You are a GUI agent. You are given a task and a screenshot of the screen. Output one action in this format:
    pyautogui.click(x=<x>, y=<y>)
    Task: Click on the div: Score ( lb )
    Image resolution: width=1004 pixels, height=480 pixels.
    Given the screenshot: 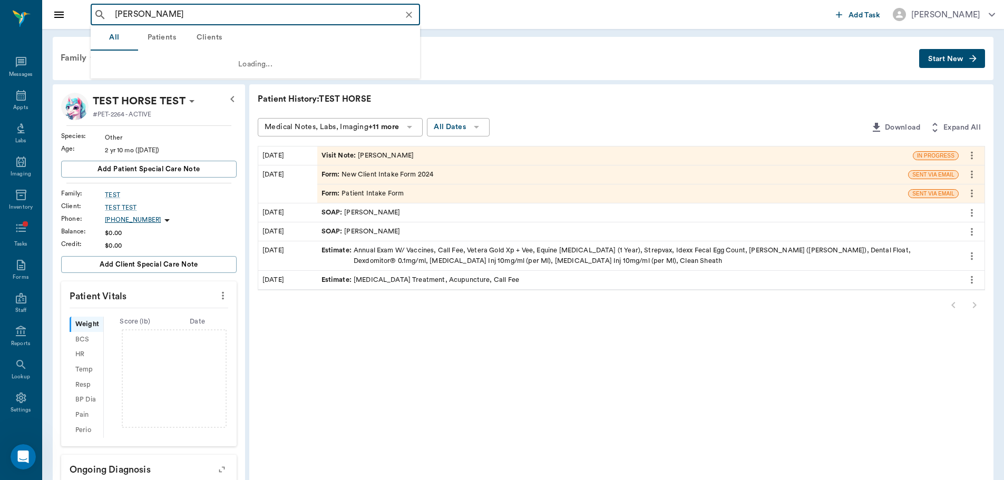 What is the action you would take?
    pyautogui.click(x=135, y=322)
    